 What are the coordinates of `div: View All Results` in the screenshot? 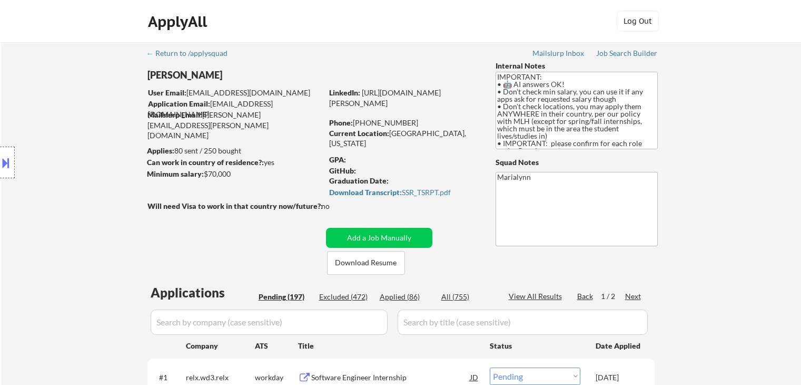 It's located at (537, 296).